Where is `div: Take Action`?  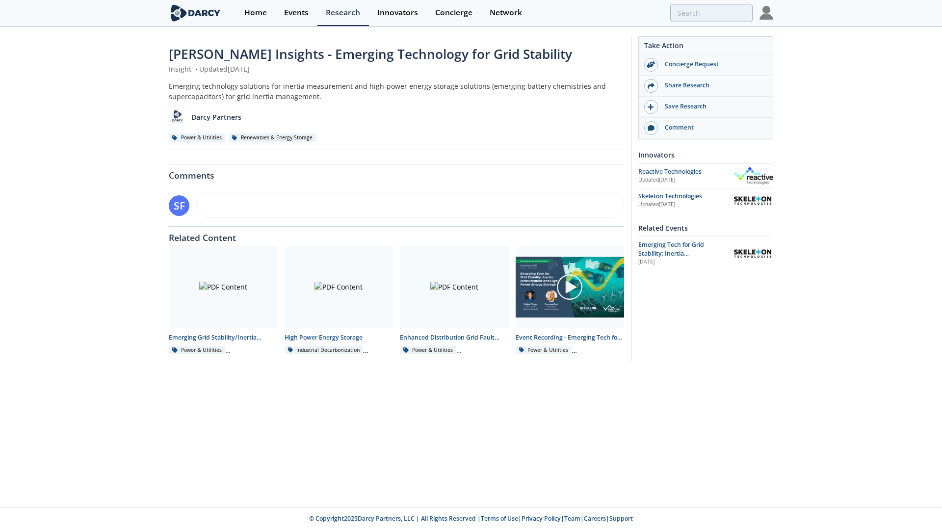 div: Take Action is located at coordinates (706, 47).